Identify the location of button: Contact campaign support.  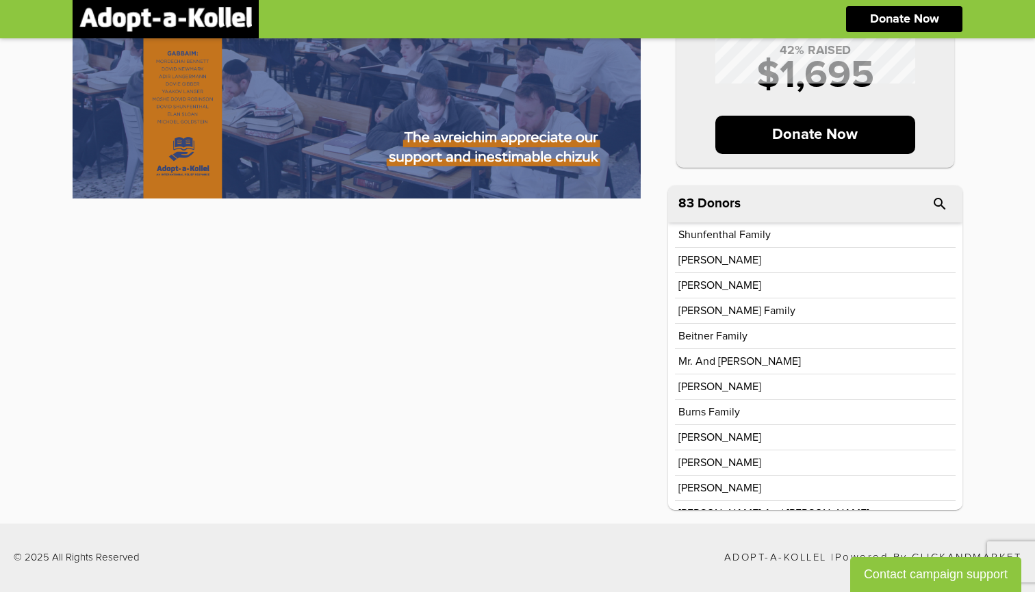
(935, 574).